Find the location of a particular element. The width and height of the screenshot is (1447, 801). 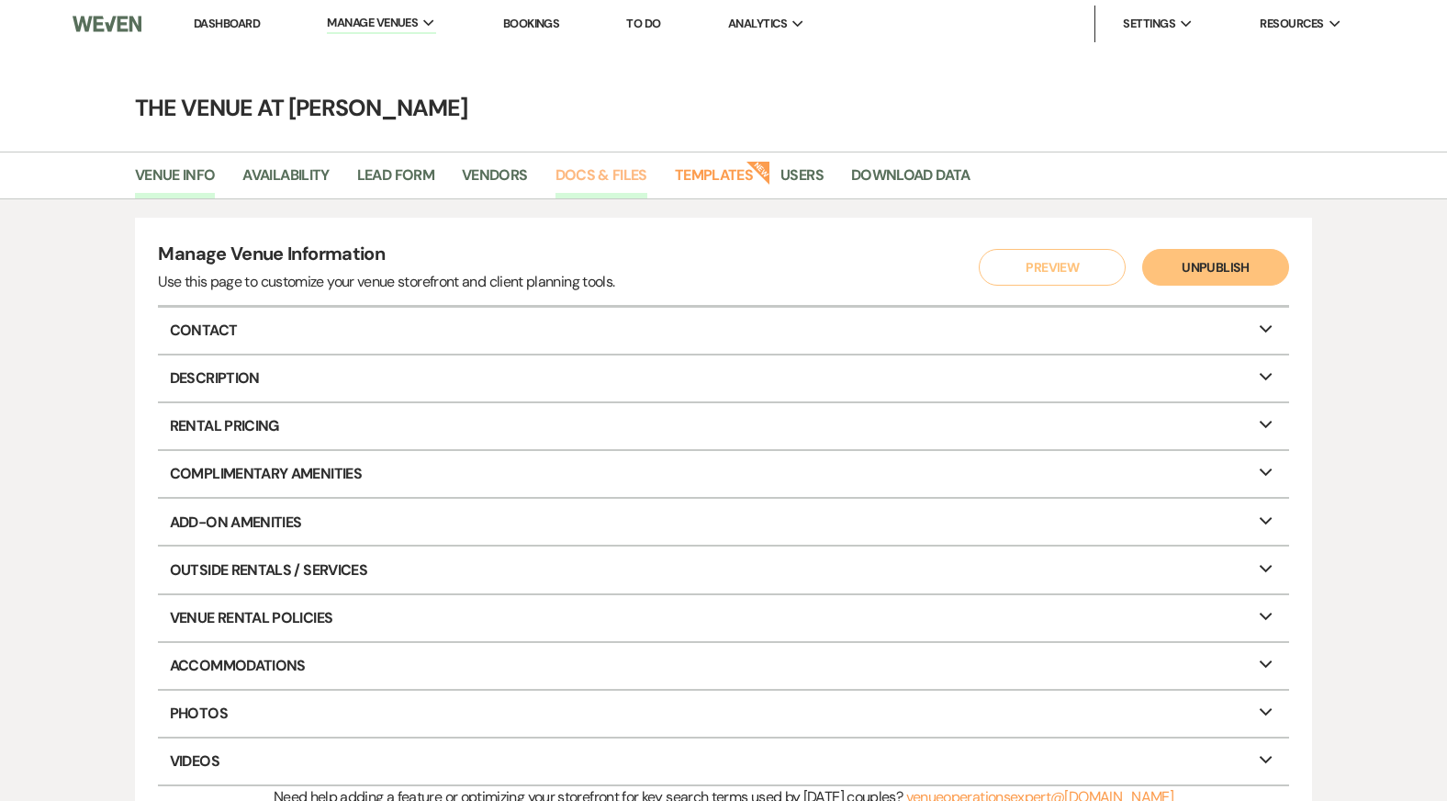

p: Accommodations is located at coordinates (723, 666).